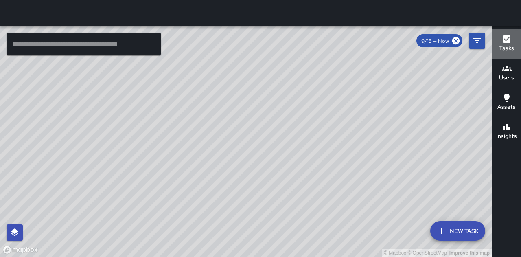 The height and width of the screenshot is (257, 521). I want to click on button: Insights, so click(507, 132).